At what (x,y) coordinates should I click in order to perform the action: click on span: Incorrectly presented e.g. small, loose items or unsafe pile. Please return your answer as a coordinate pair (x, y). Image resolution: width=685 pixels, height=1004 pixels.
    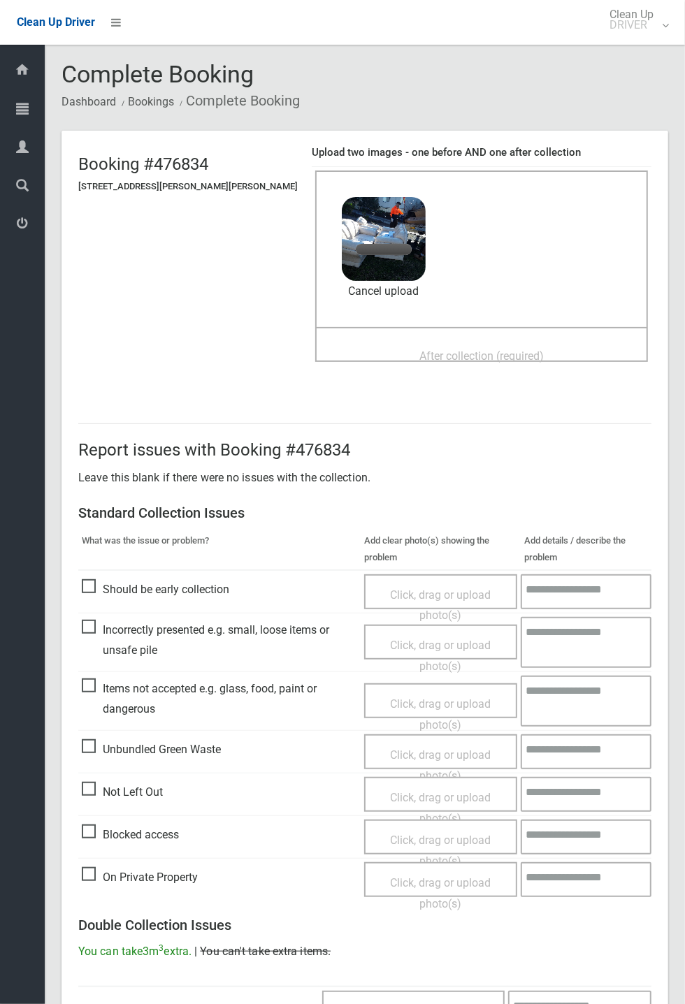
    Looking at the image, I should click on (219, 640).